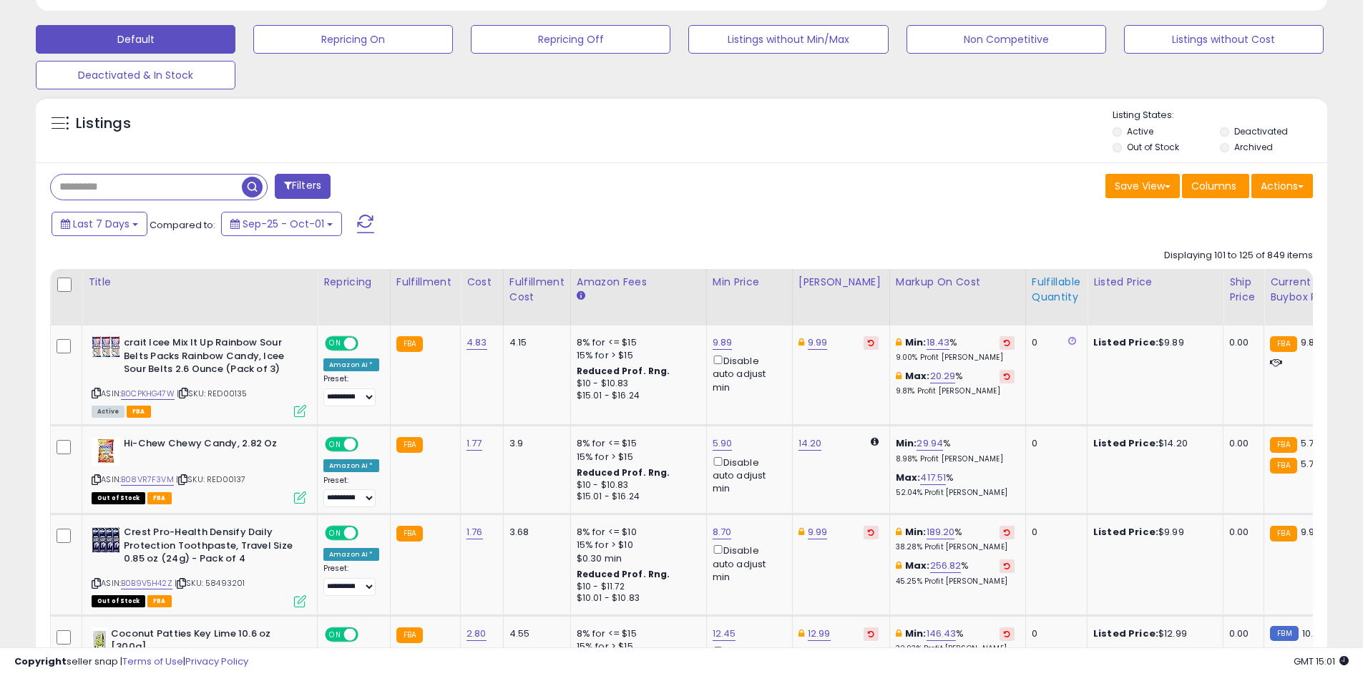 Image resolution: width=1363 pixels, height=676 pixels. What do you see at coordinates (534, 634) in the screenshot?
I see `div: 4.55` at bounding box center [534, 634].